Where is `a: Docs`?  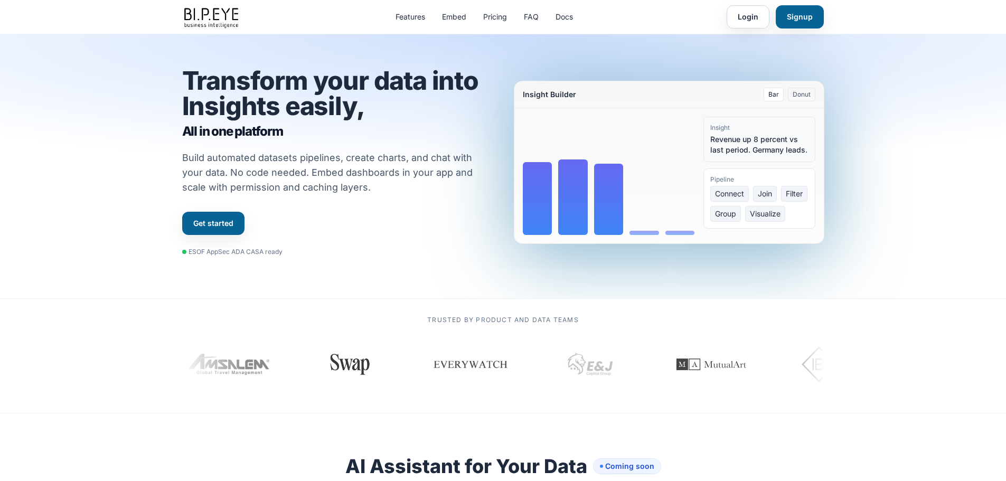 a: Docs is located at coordinates (564, 17).